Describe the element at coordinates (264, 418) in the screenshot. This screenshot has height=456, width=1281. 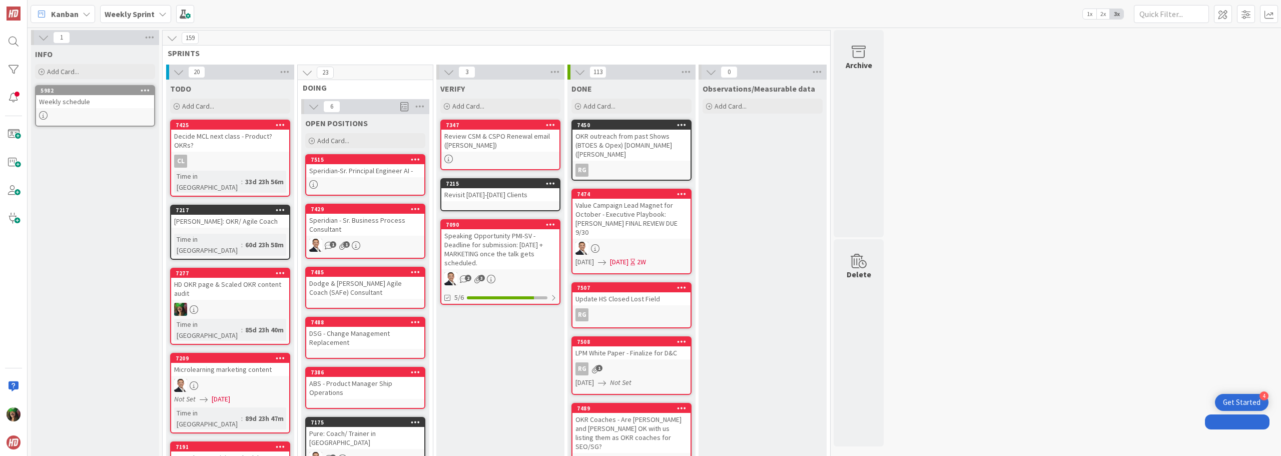
I see `div: 89d 23h 47m` at that location.